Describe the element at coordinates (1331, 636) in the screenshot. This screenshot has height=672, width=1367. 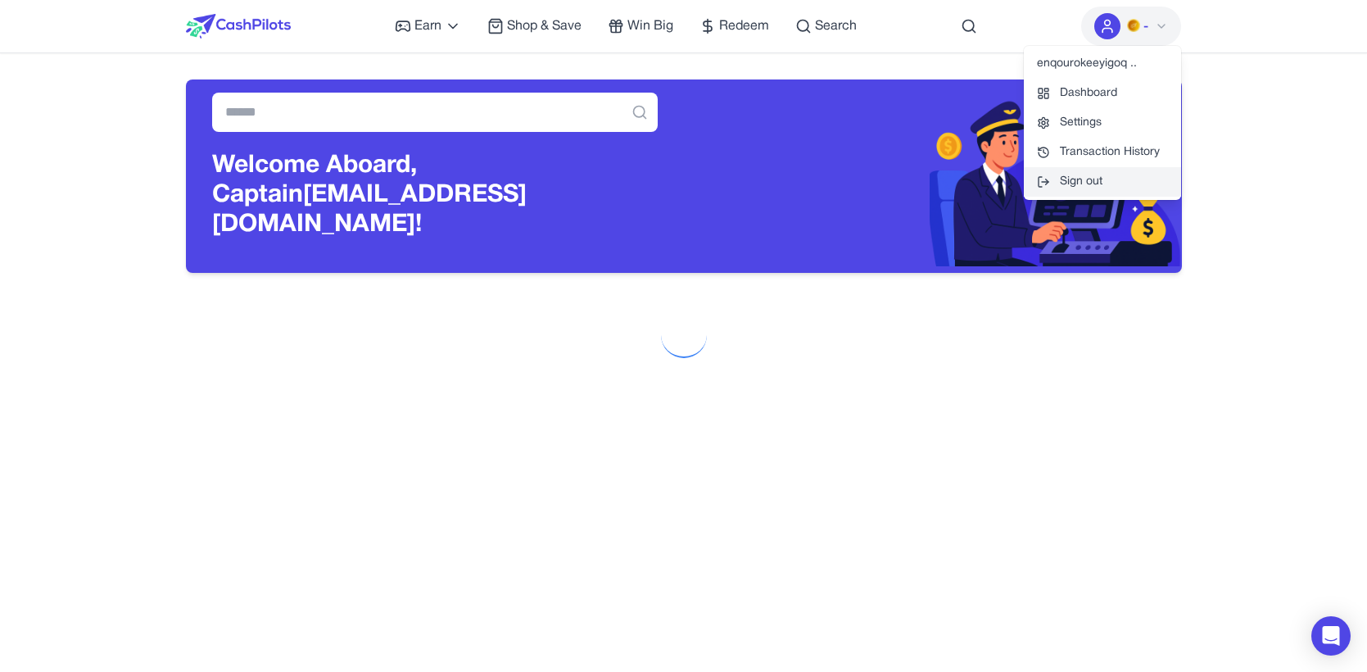
I see `div: Open Intercom Messenger` at that location.